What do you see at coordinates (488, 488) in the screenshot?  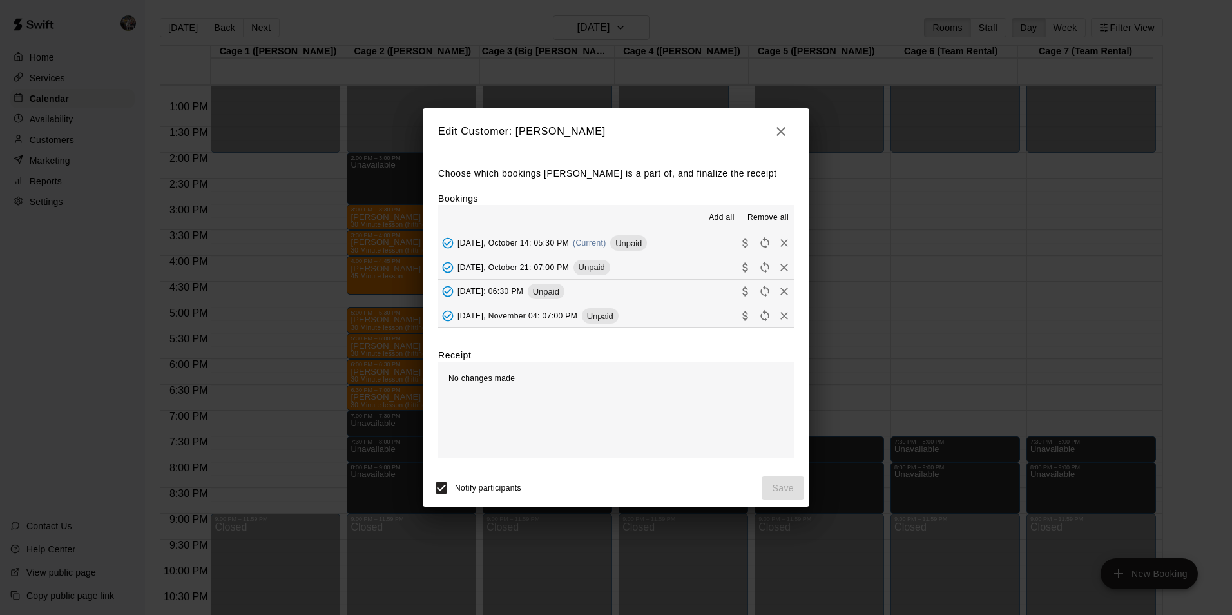 I see `span: Notify participants` at bounding box center [488, 488].